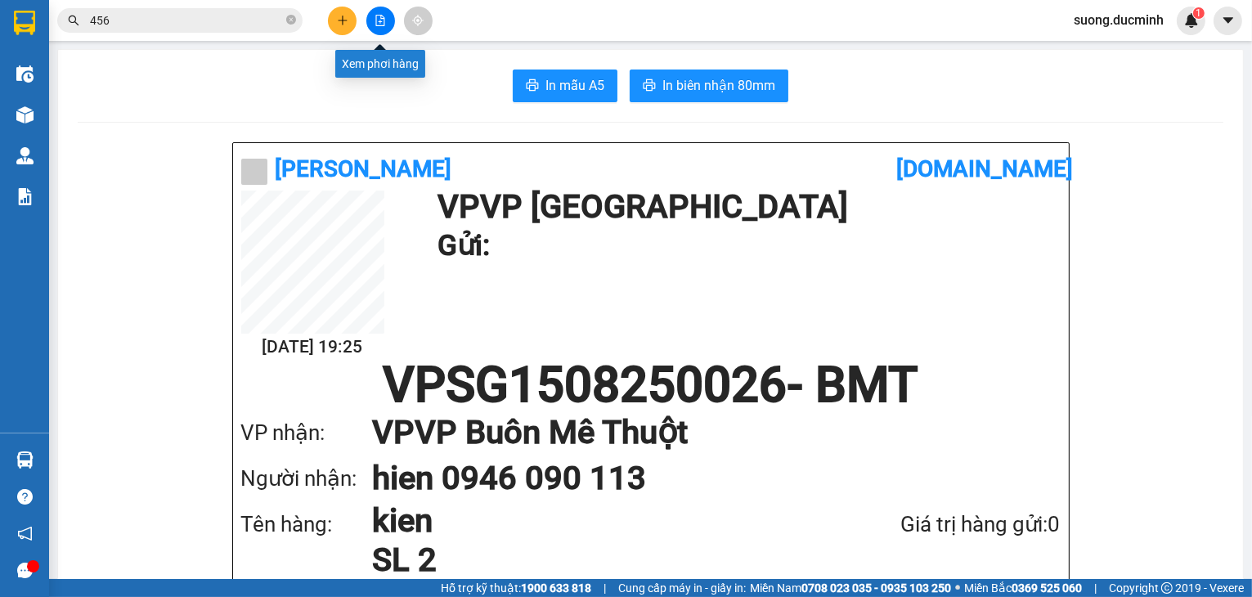 The image size is (1252, 597). Describe the element at coordinates (187, 20) in the screenshot. I see `input: Tìm tên, số ĐT hoặc mã đơn` at that location.